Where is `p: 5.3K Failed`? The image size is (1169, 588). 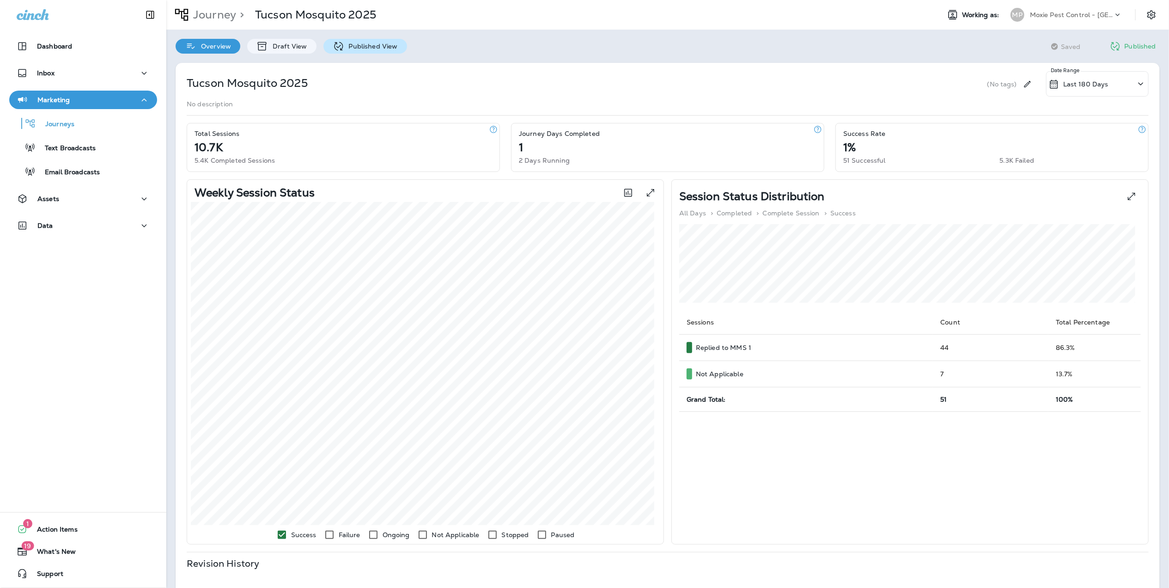 p: 5.3K Failed is located at coordinates (1017, 160).